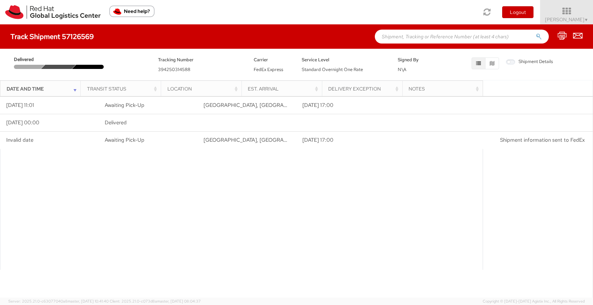 The image size is (593, 305). Describe the element at coordinates (58, 301) in the screenshot. I see `span: Server: 2025.21.0-c63077040a8` at that location.